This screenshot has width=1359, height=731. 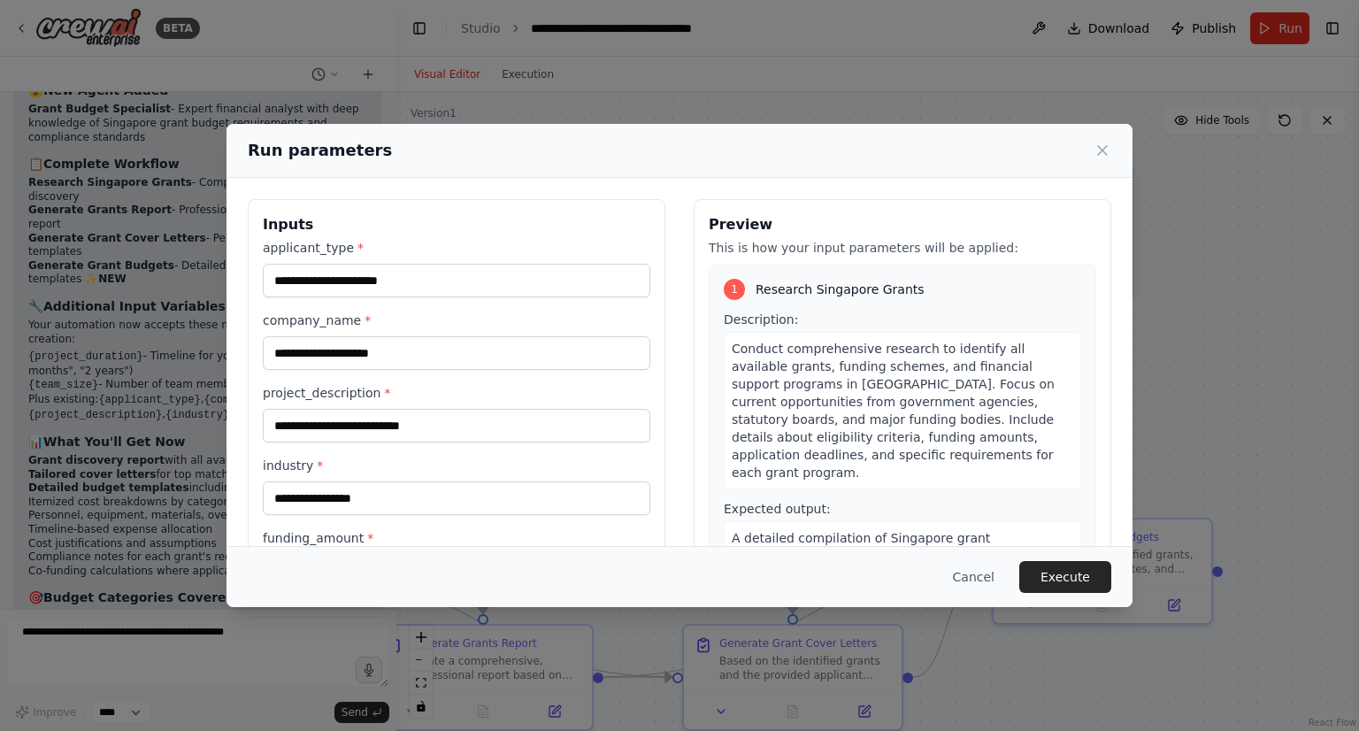 I want to click on h3: Preview, so click(x=903, y=225).